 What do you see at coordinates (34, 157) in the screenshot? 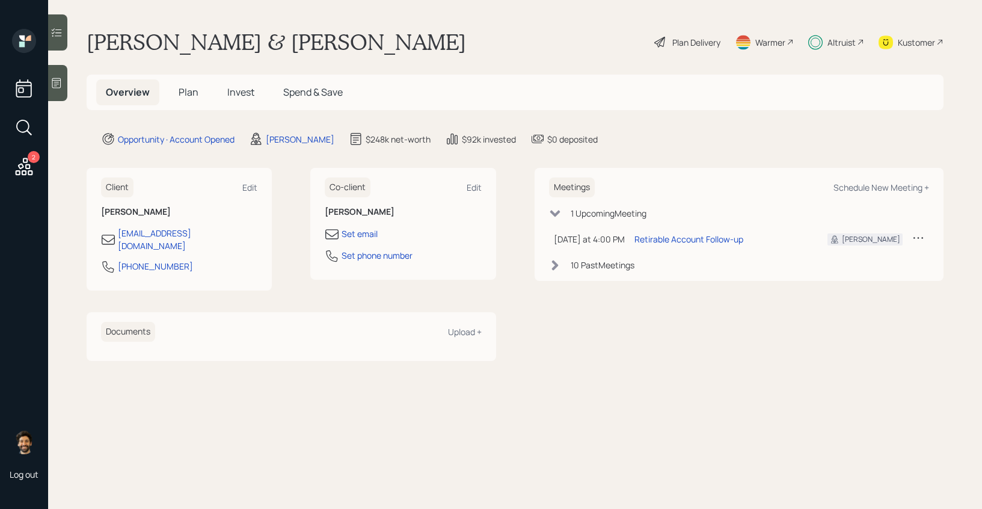
I see `div: 2` at bounding box center [34, 157].